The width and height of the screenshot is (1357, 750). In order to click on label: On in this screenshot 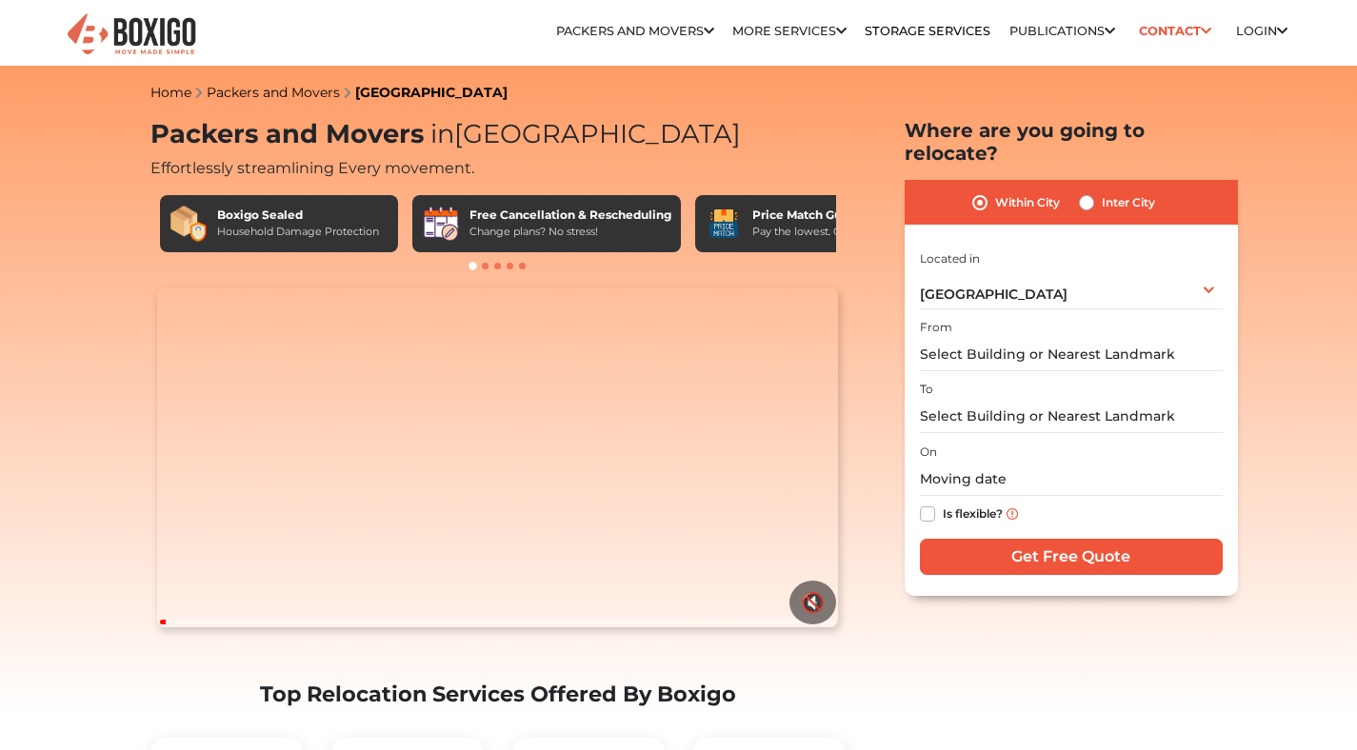, I will do `click(928, 452)`.